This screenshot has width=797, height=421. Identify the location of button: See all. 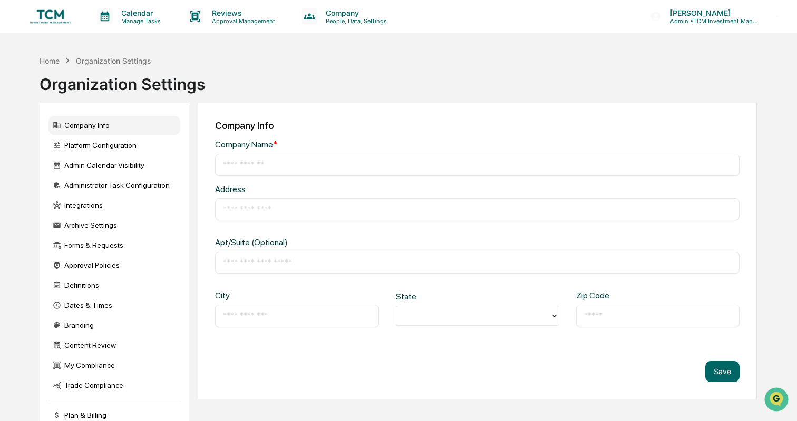
(178, 121).